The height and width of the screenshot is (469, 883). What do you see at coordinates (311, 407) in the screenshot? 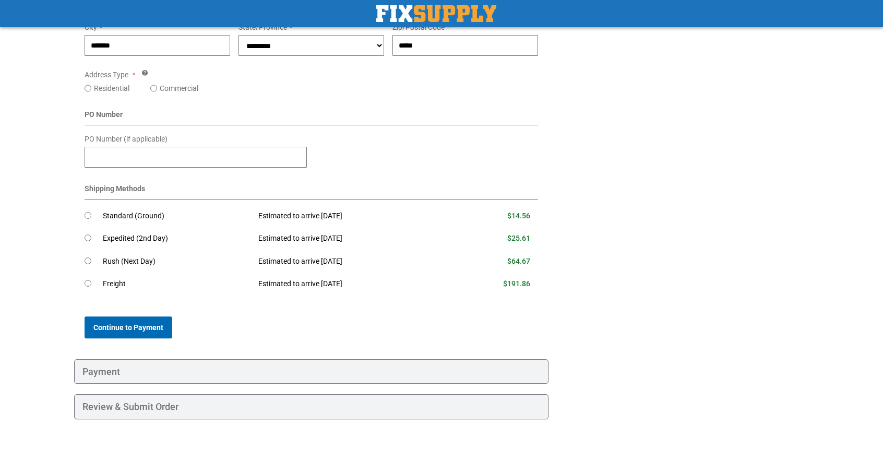
I see `div: Review & Submit Order` at bounding box center [311, 407].